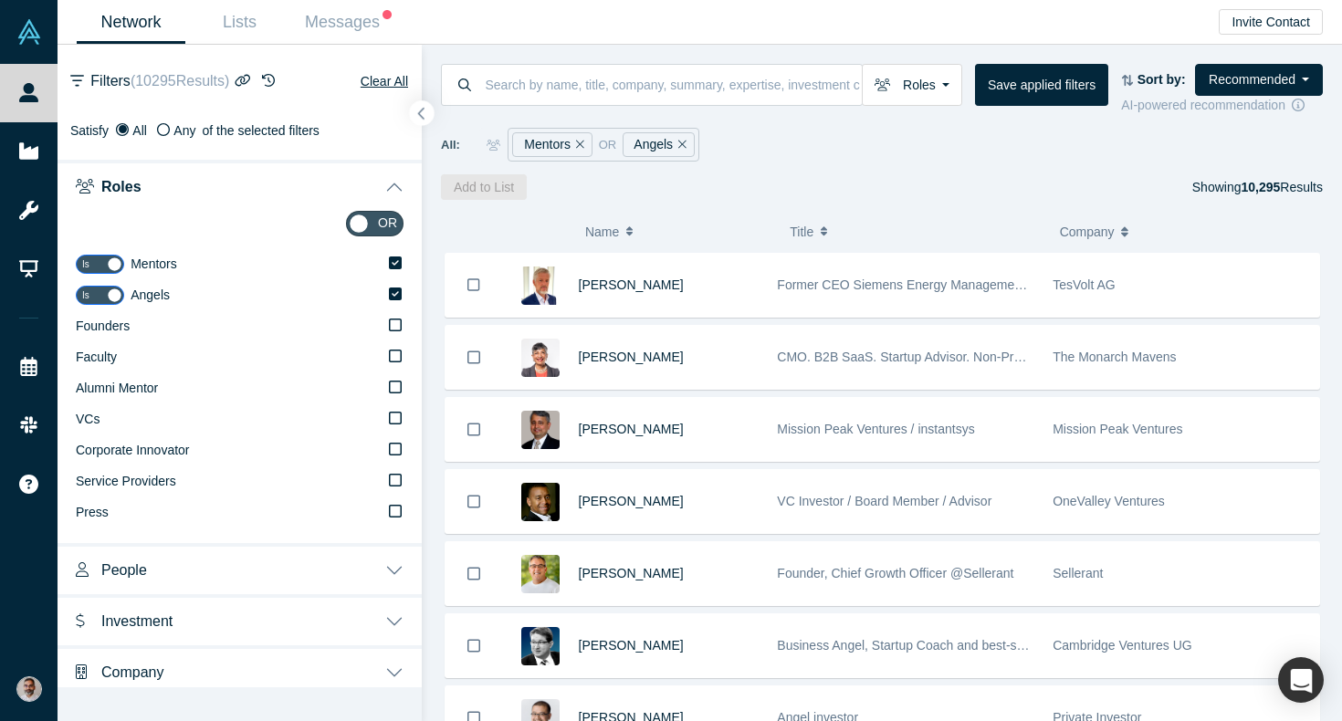  Describe the element at coordinates (131, 22) in the screenshot. I see `a: Network` at that location.